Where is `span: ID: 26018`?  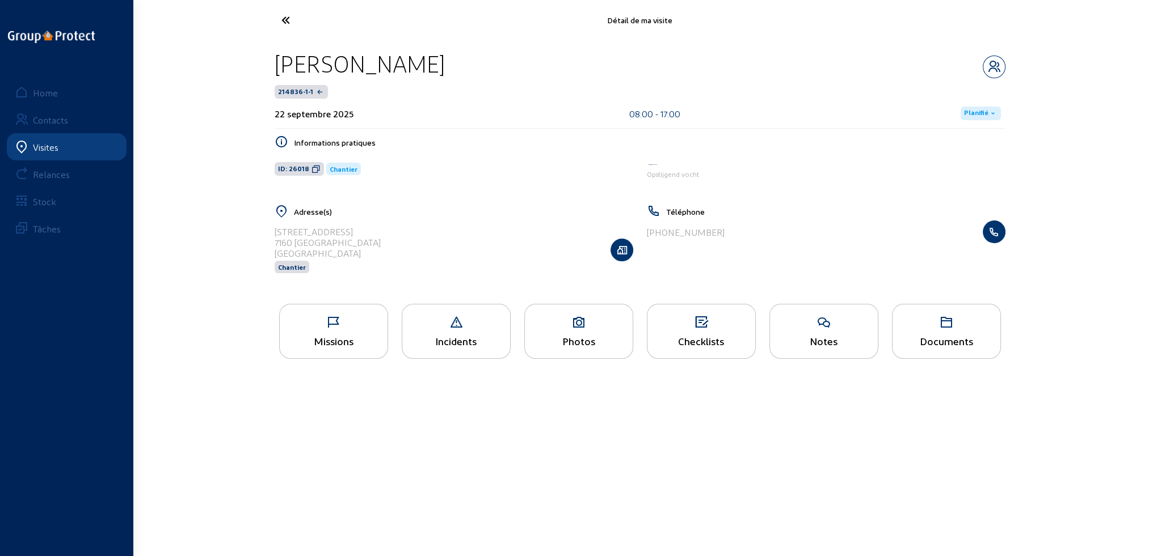
span: ID: 26018 is located at coordinates (293, 169).